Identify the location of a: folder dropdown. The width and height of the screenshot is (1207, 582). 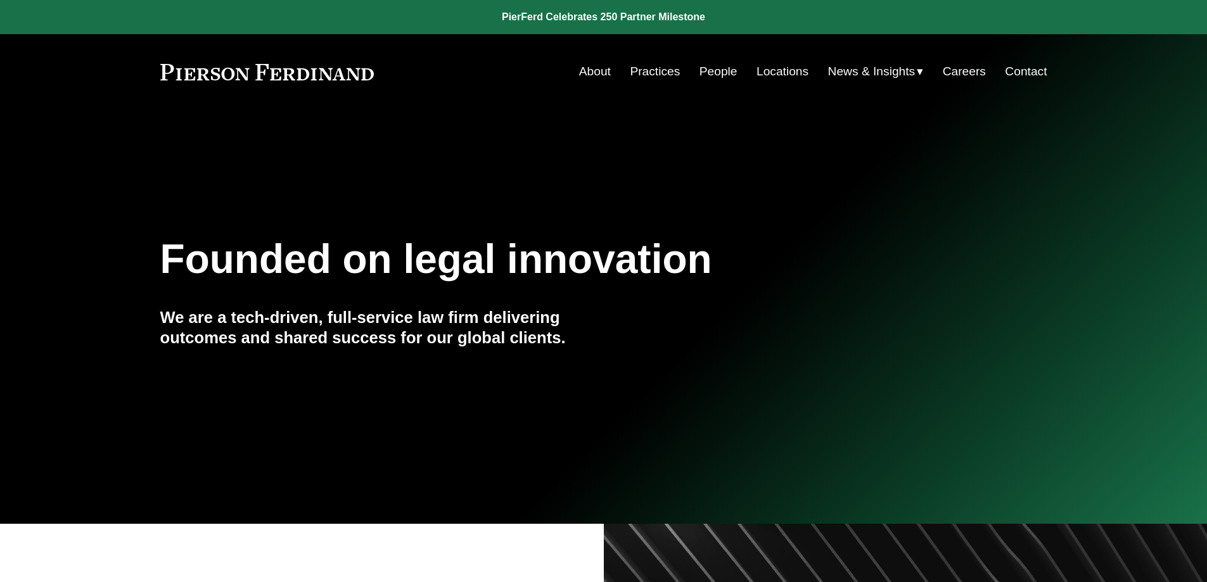
(876, 72).